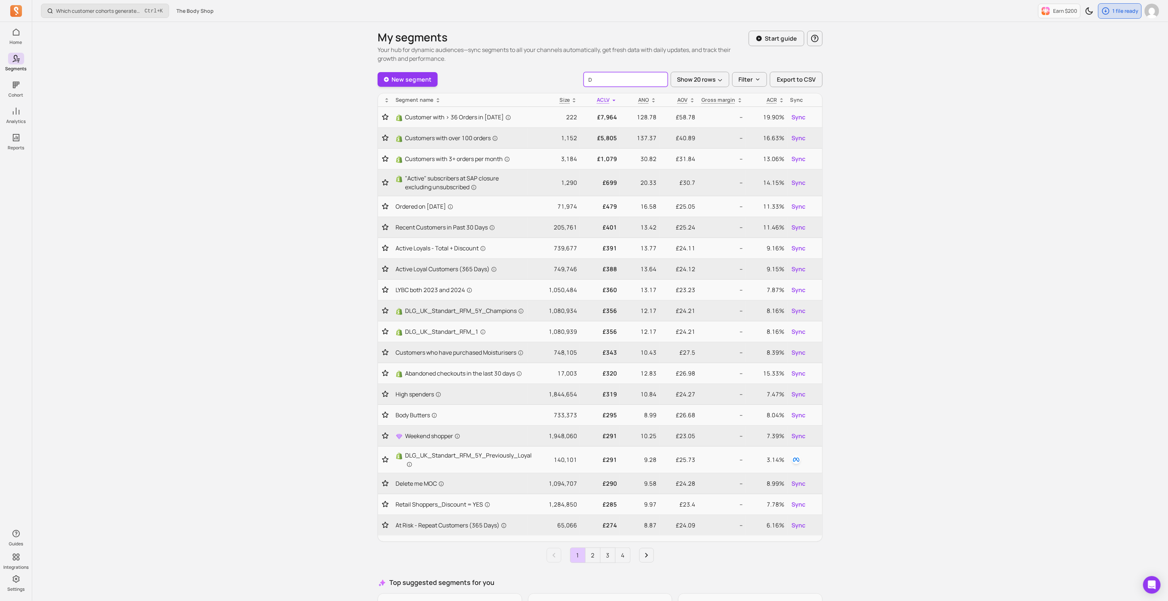 This screenshot has width=1168, height=601. What do you see at coordinates (464, 311) in the screenshot?
I see `span: DLG_UK_Standart_RFM_5Y_Champions` at bounding box center [464, 311].